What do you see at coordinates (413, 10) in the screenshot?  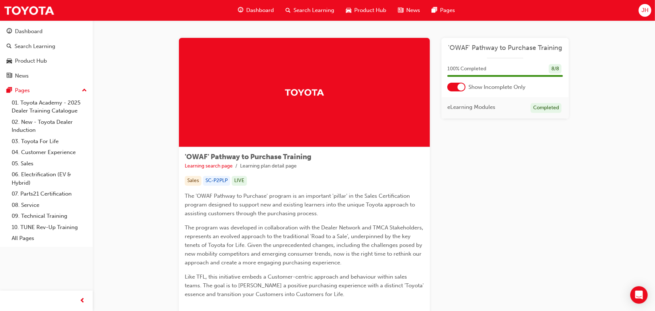 I see `span: News` at bounding box center [413, 10].